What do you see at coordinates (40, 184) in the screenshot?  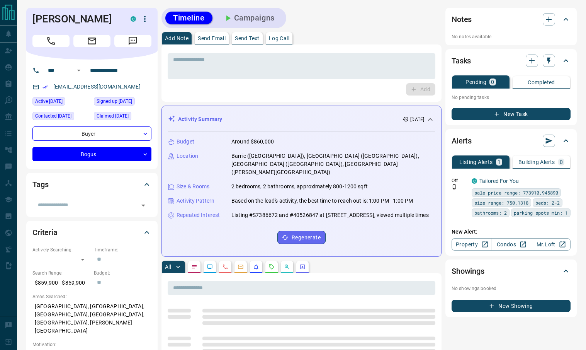 I see `h2: Tags` at bounding box center [40, 184].